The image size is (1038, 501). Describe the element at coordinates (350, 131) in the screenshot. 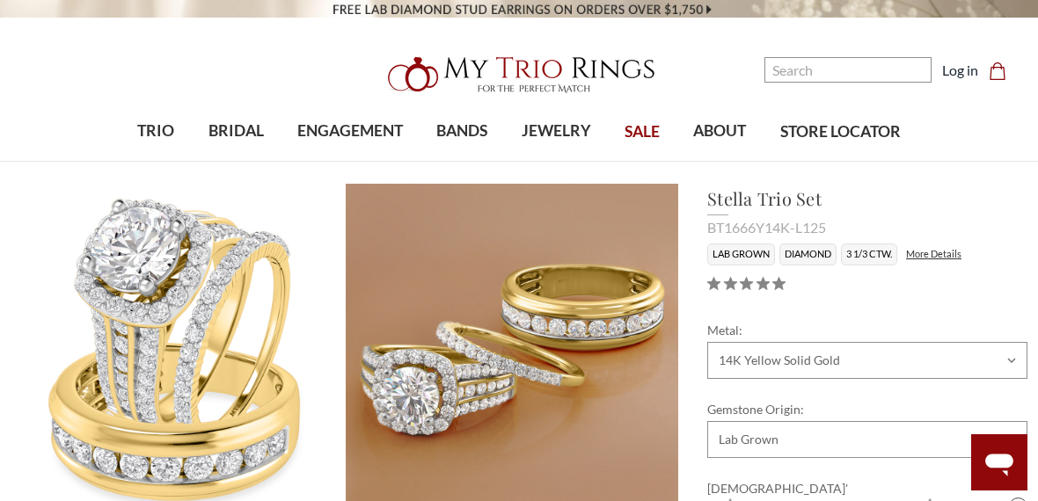

I see `span: ENGAGEMENT` at that location.